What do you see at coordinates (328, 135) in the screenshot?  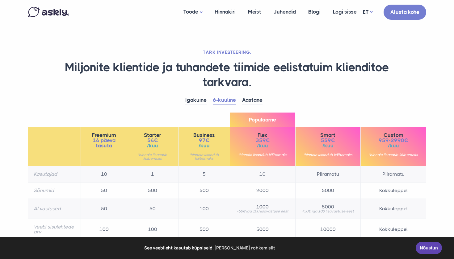 I see `span: Smart` at bounding box center [328, 135].